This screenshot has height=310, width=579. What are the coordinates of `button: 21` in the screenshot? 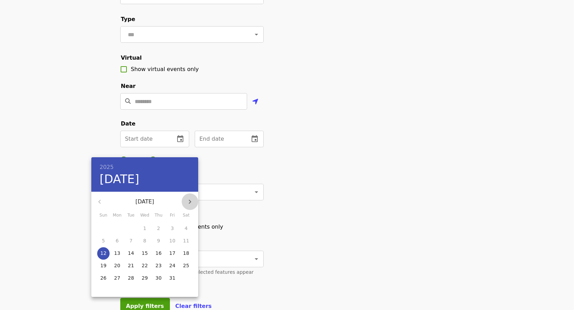 It's located at (131, 266).